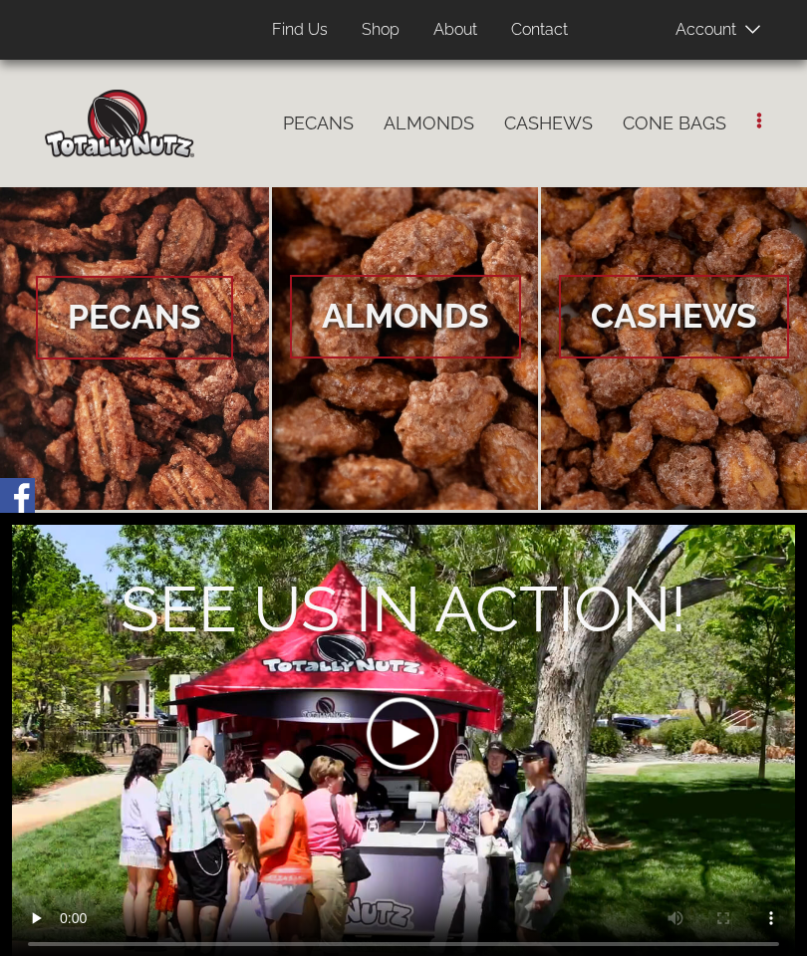 This screenshot has height=956, width=807. I want to click on a: Contact, so click(539, 30).